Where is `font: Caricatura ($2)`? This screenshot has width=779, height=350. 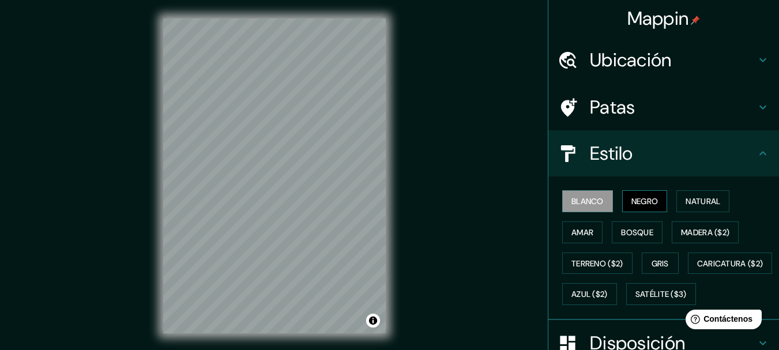
font: Caricatura ($2) is located at coordinates (730, 264).